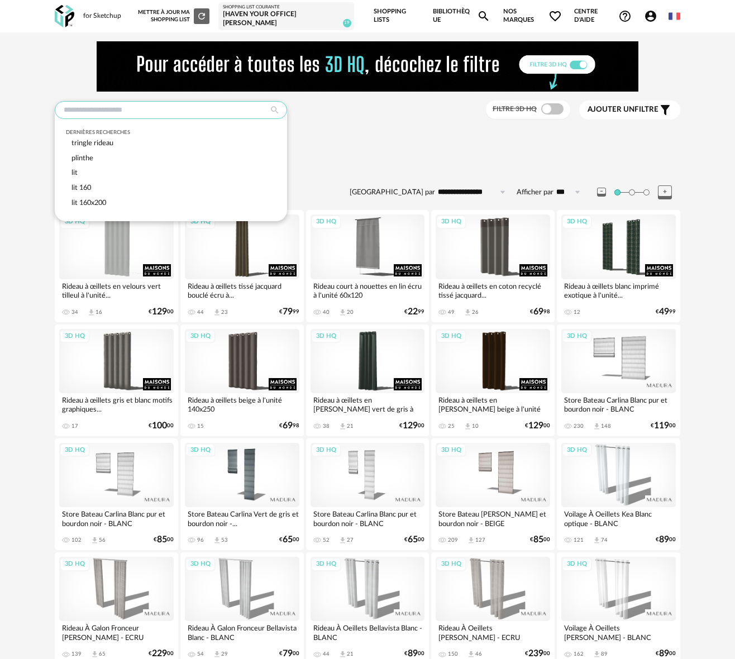 The height and width of the screenshot is (659, 735). Describe the element at coordinates (82, 158) in the screenshot. I see `span: plinthe` at that location.